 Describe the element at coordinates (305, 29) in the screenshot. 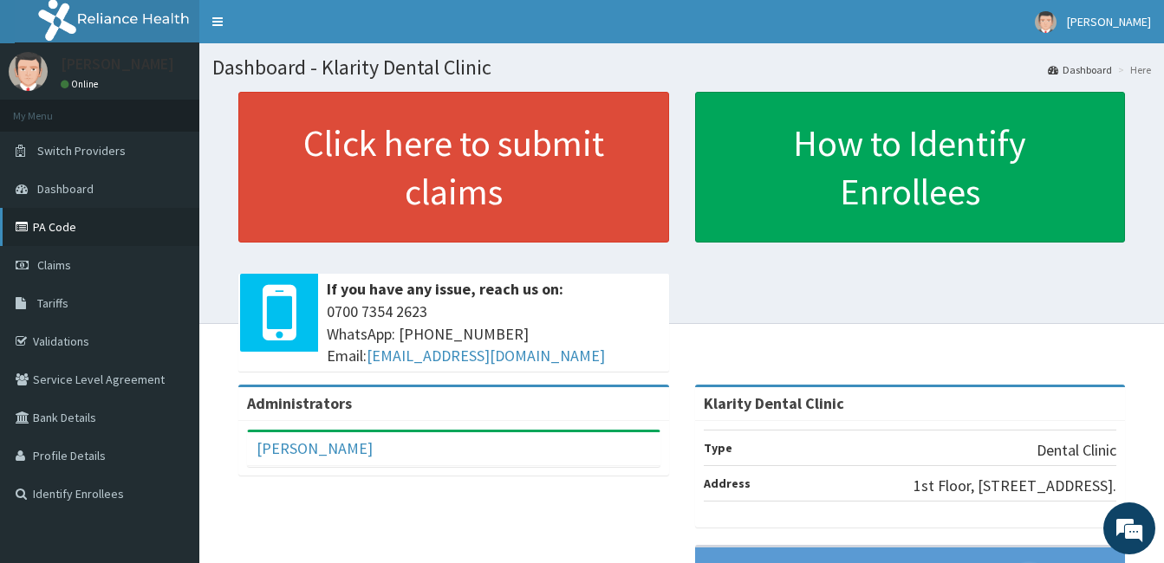

I see `div: Minimize live chat window` at that location.